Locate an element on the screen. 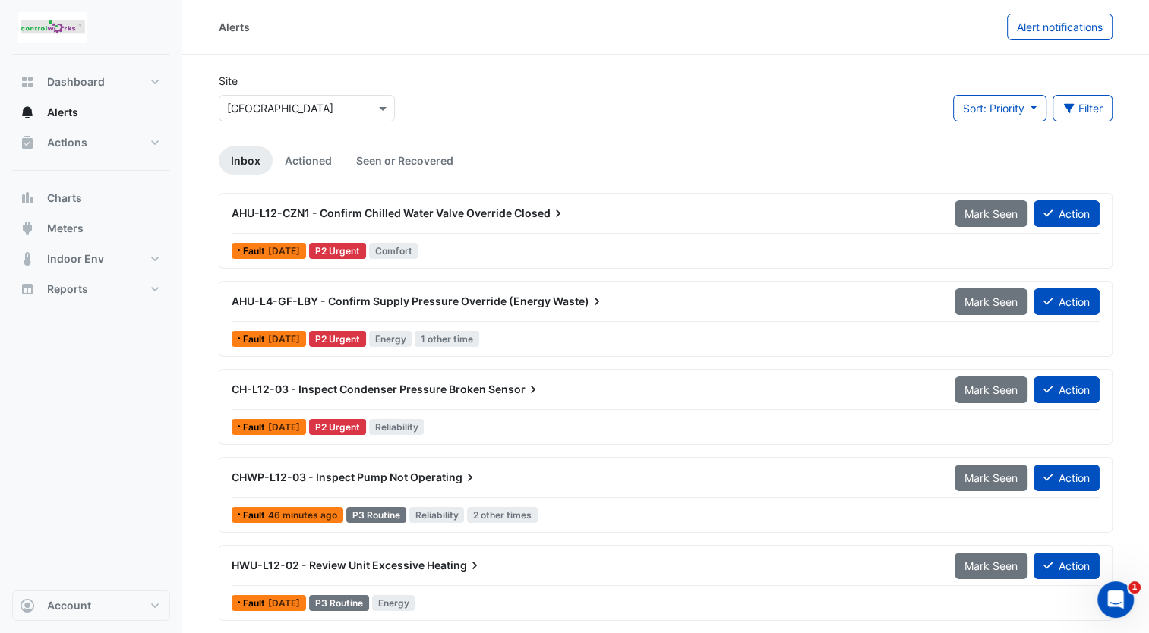 The image size is (1149, 633). span: Mon 25-Aug-2025 14:15 AEST is located at coordinates (284, 251).